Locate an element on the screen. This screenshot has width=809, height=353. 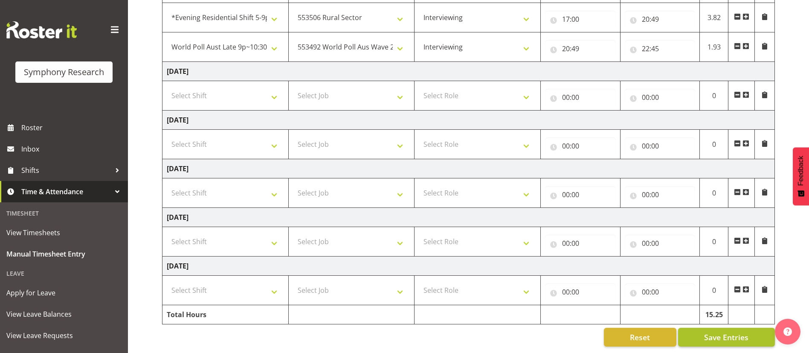
td: 15.25 is located at coordinates (714, 314).